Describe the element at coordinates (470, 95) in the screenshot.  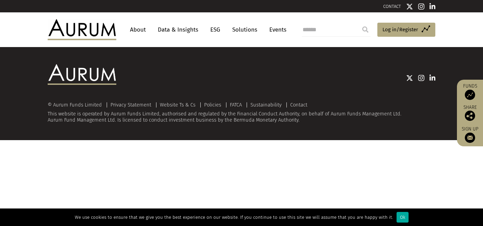
I see `img: Access Funds` at that location.